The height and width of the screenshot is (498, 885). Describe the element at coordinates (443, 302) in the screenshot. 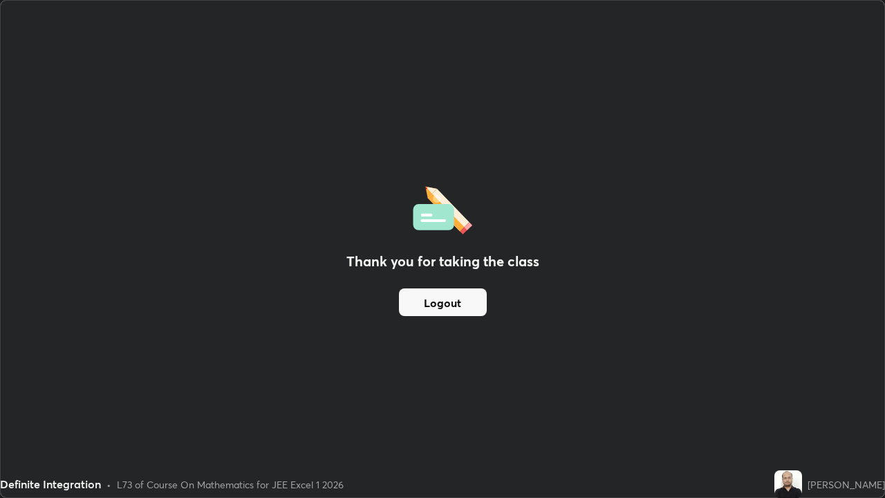

I see `button: Logout` at that location.